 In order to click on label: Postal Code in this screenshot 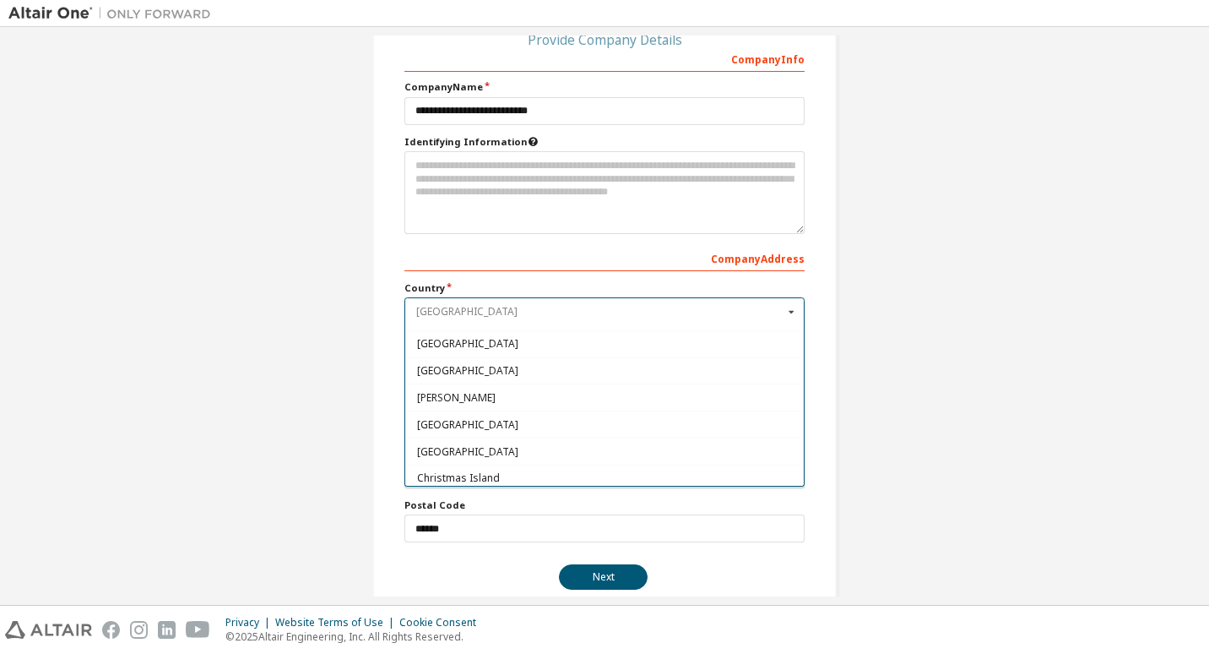, I will do `click(605, 505)`.